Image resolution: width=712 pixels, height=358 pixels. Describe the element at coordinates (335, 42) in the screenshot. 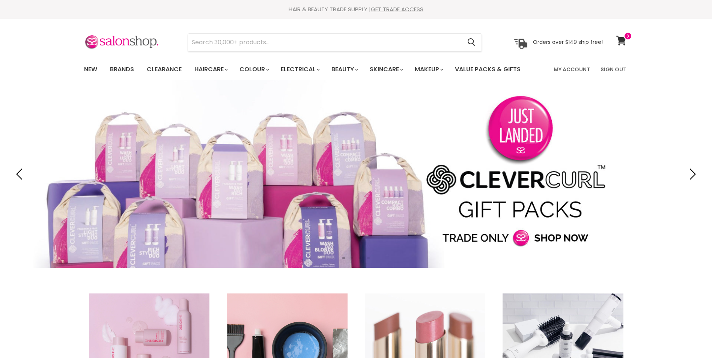

I see `form: Product` at that location.